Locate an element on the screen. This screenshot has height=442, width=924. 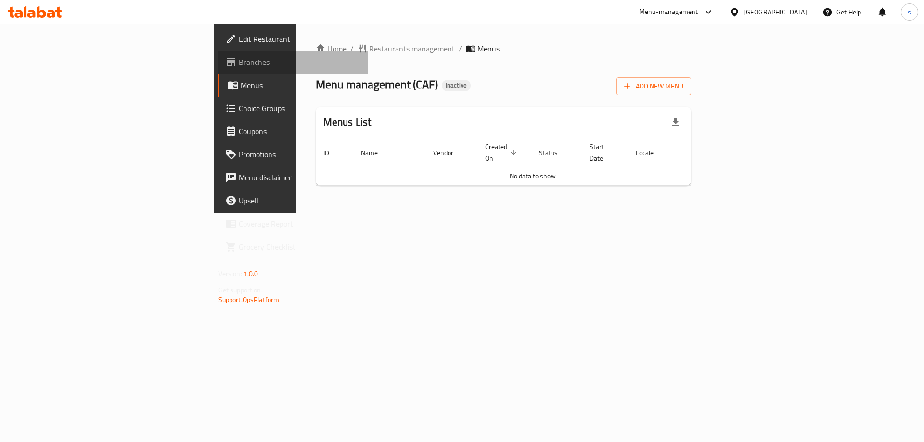
div: Menu-management is located at coordinates (668, 12).